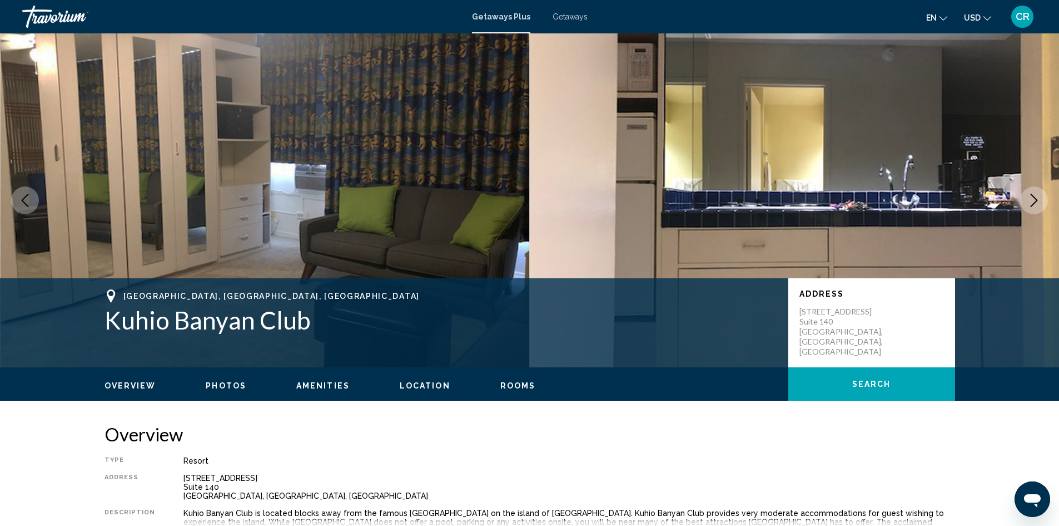 This screenshot has height=526, width=1059. Describe the element at coordinates (130, 460) in the screenshot. I see `div: Type` at that location.